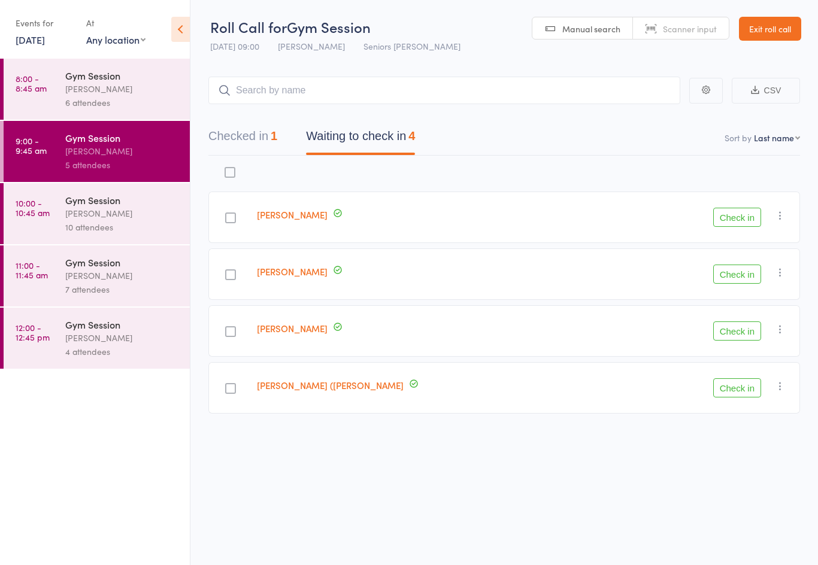  Describe the element at coordinates (248, 26) in the screenshot. I see `span: Roll Call for` at that location.